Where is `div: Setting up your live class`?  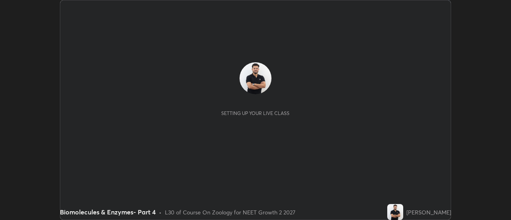
div: Setting up your live class is located at coordinates (255, 113).